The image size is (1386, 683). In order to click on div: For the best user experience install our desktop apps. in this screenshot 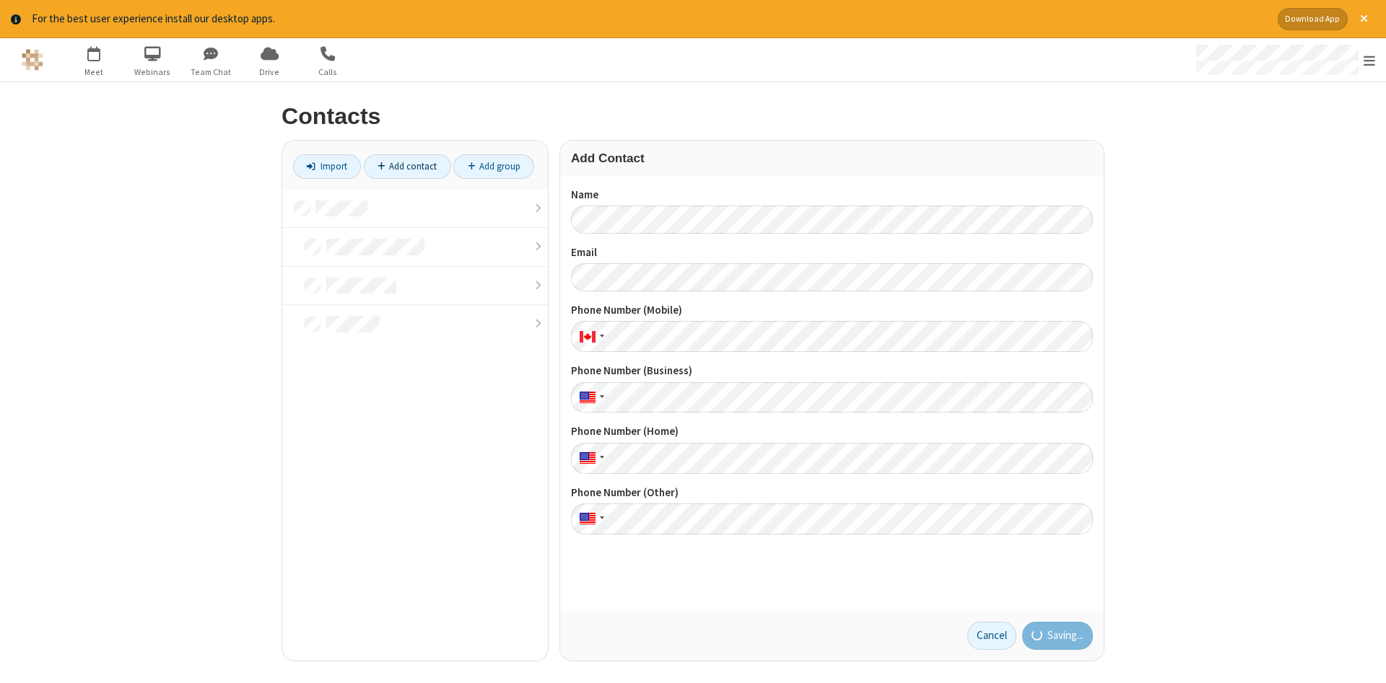, I will do `click(649, 19)`.